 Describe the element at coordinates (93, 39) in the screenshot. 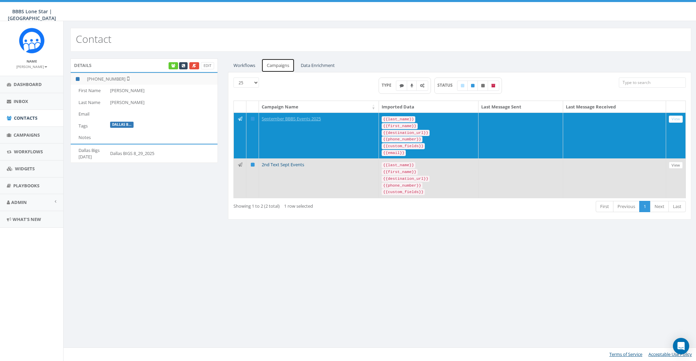

I see `h2: Contact` at that location.